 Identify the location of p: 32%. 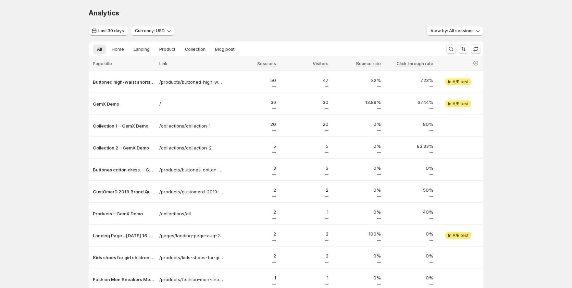
(357, 80).